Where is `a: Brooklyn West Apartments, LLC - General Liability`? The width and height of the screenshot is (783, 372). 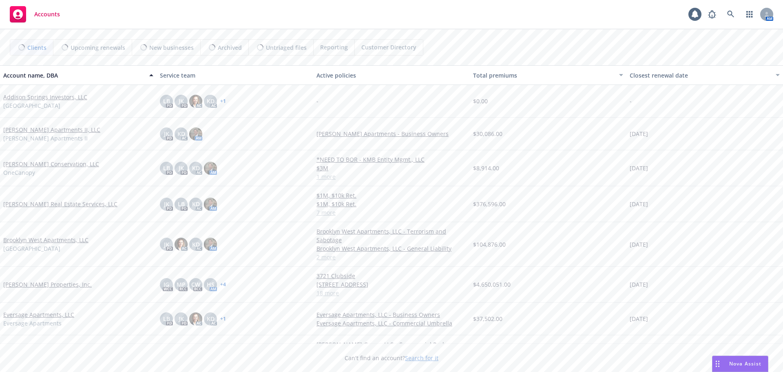
a: Brooklyn West Apartments, LLC - General Liability is located at coordinates (392, 248).